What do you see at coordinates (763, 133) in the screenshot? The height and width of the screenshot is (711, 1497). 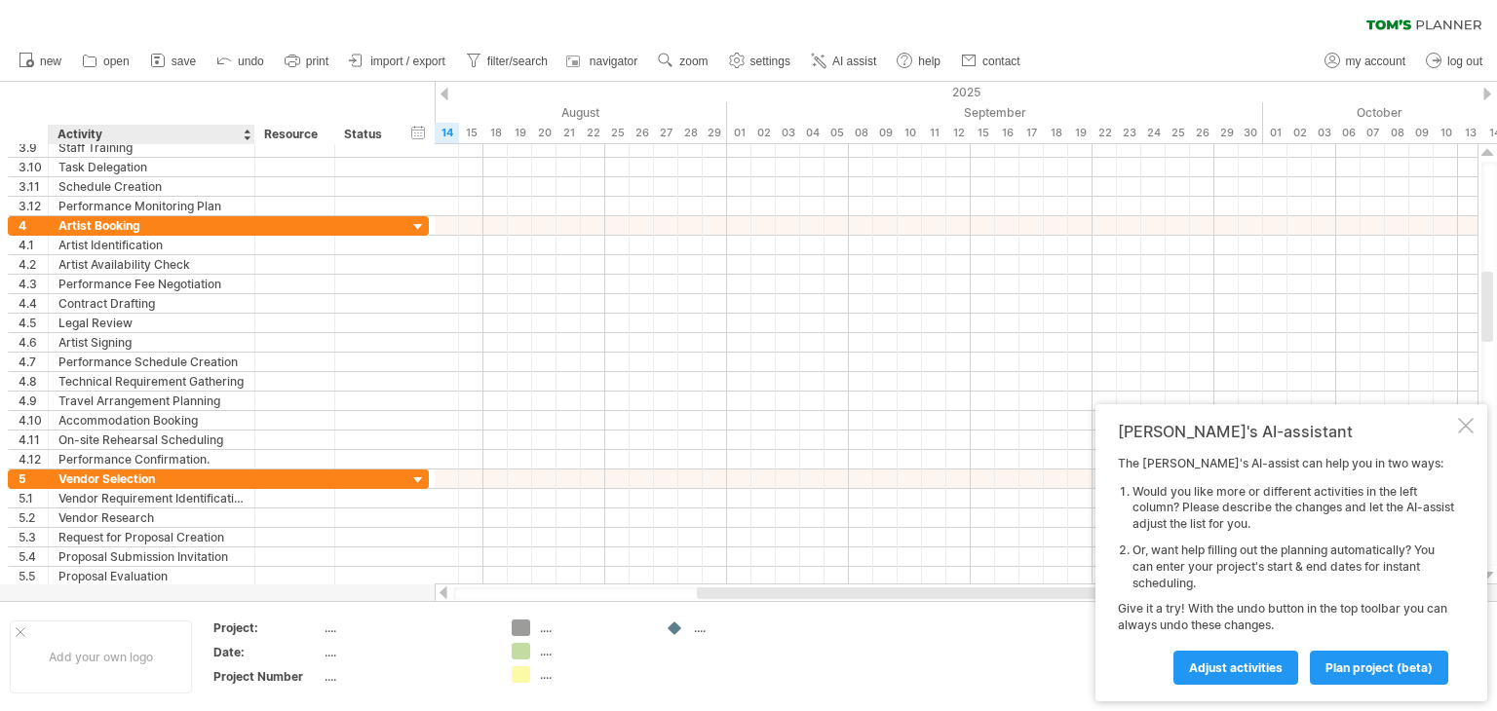 I see `div: Tuesday, 2 September 2025` at bounding box center [763, 133].